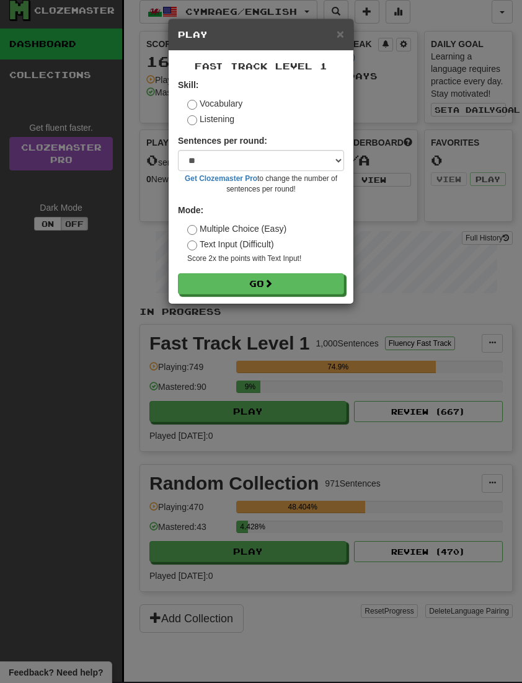  What do you see at coordinates (237, 229) in the screenshot?
I see `label: Multiple Choice (Easy)` at bounding box center [237, 229].